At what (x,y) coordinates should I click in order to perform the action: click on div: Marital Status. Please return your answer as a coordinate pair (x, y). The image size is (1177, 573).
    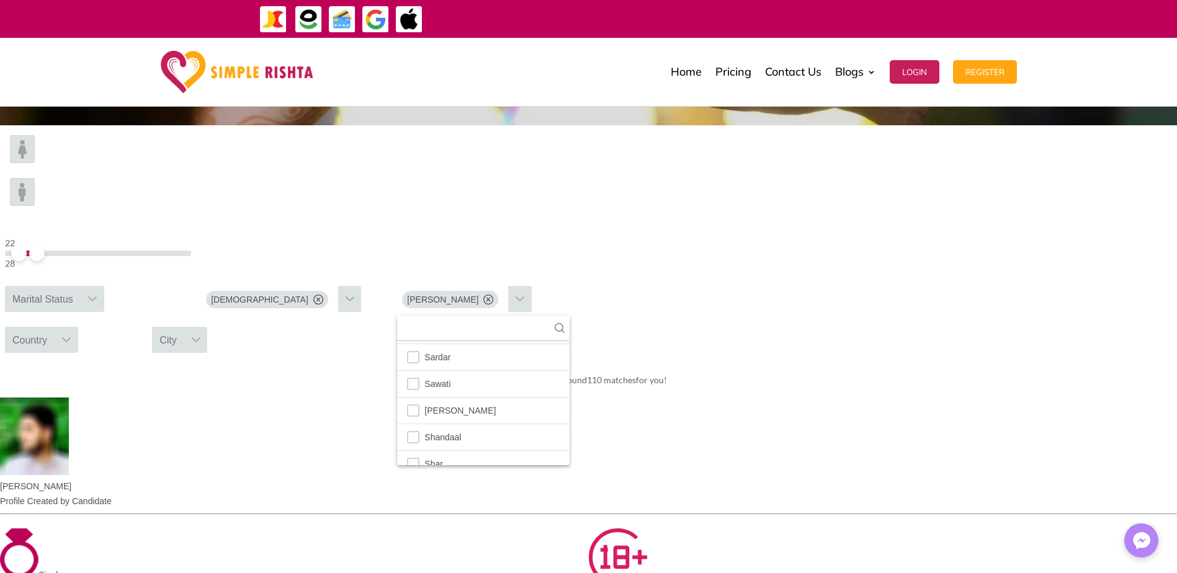
    Looking at the image, I should click on (43, 299).